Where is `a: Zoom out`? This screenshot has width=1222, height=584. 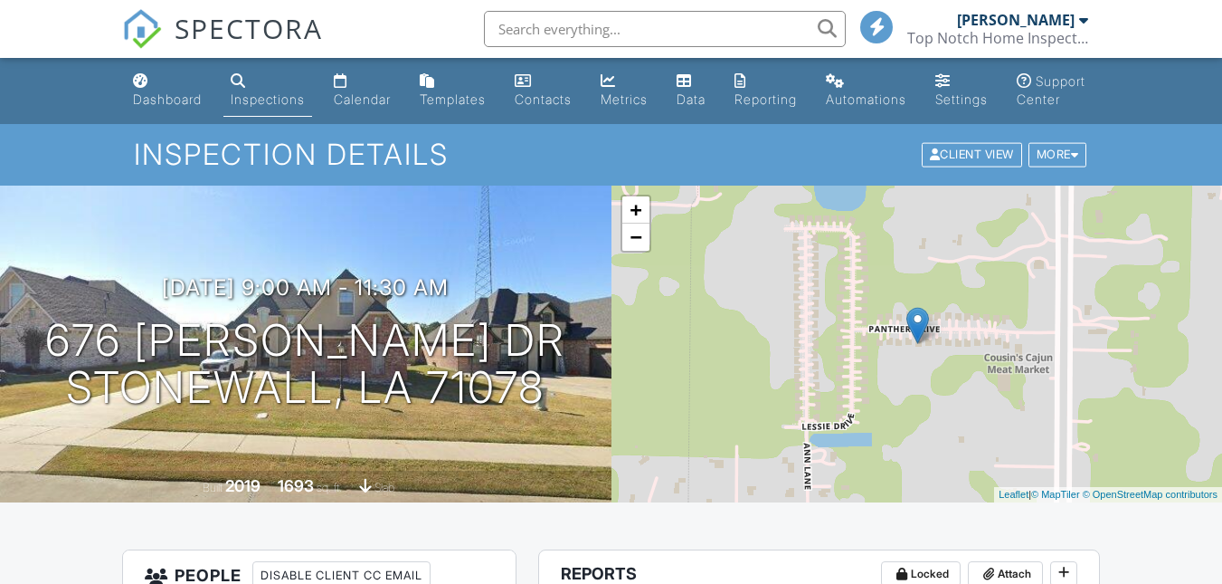
a: Zoom out is located at coordinates (636, 237).